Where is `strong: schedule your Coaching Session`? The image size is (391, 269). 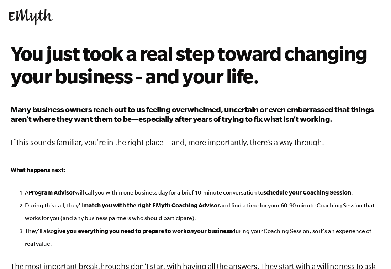 strong: schedule your Coaching Session is located at coordinates (307, 192).